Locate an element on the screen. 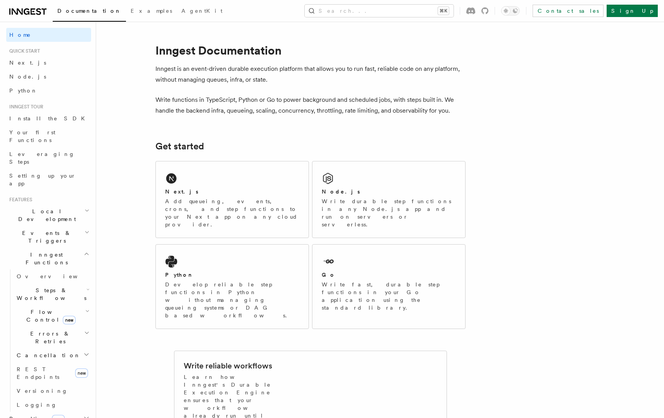  p: Write fast, durable step functions in your Go application using the standard library. is located at coordinates (389, 296).